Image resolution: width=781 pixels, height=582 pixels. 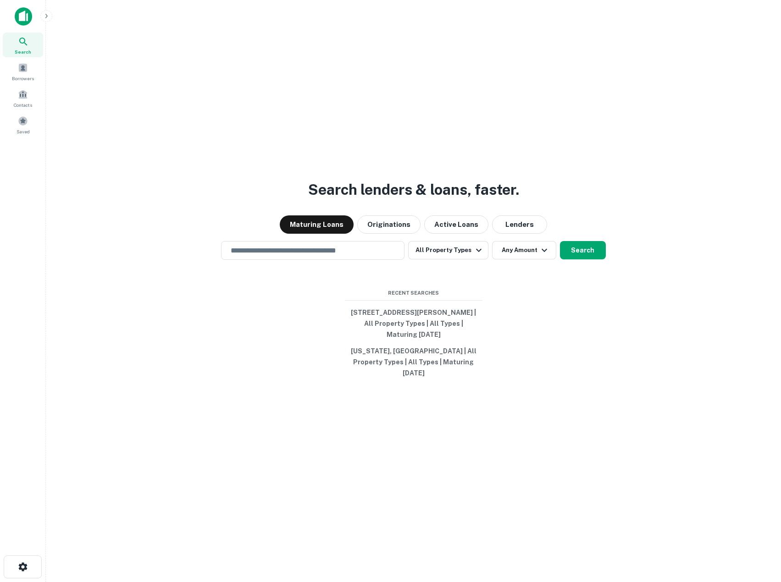 I want to click on button: Search, so click(x=583, y=250).